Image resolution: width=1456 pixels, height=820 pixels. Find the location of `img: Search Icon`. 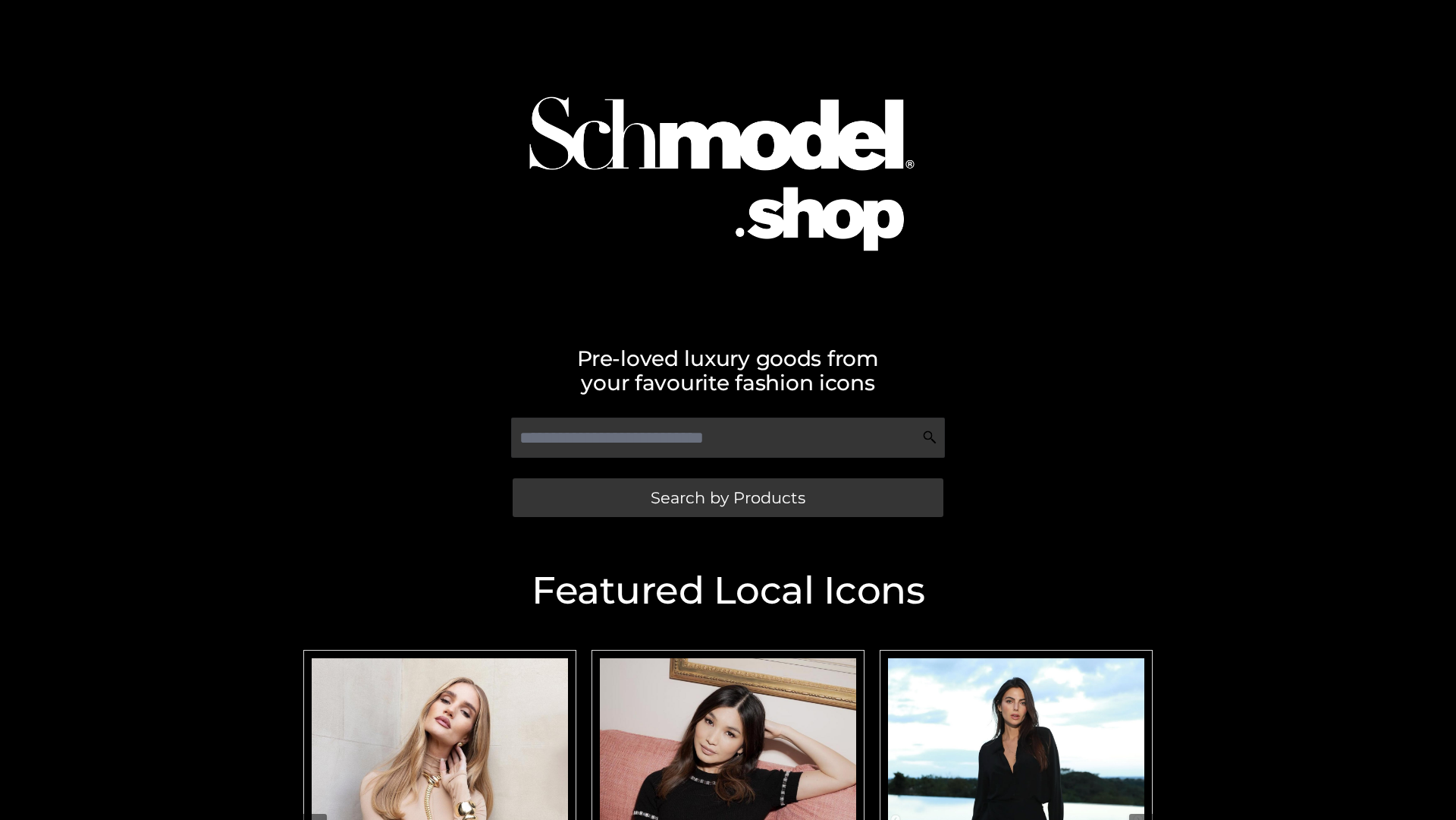

img: Search Icon is located at coordinates (930, 438).